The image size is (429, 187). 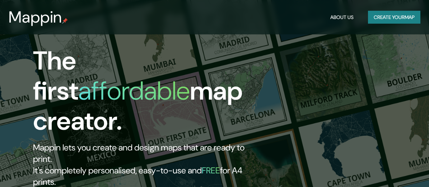 What do you see at coordinates (140, 94) in the screenshot?
I see `h1: The first map creator.` at bounding box center [140, 94].